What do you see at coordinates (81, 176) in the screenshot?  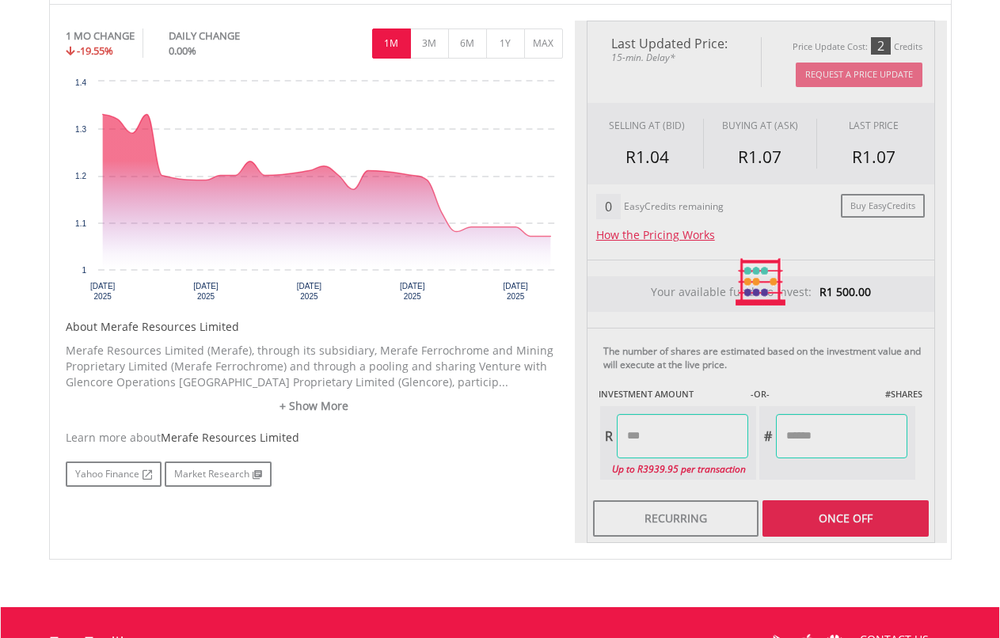 I see `text: 1.2` at bounding box center [81, 176].